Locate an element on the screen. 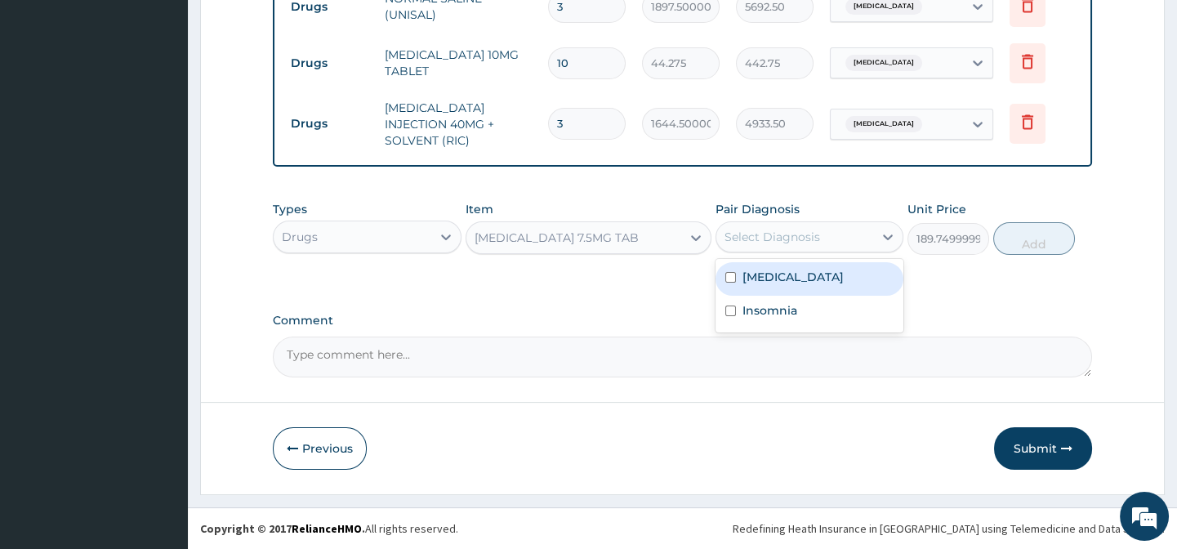  label: Unit Price is located at coordinates (937, 209).